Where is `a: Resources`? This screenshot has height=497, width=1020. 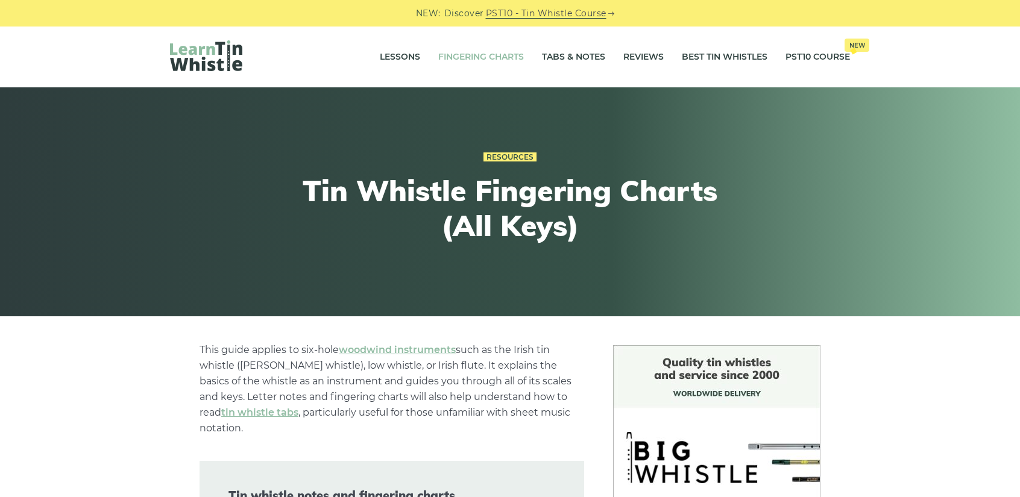 a: Resources is located at coordinates (510, 157).